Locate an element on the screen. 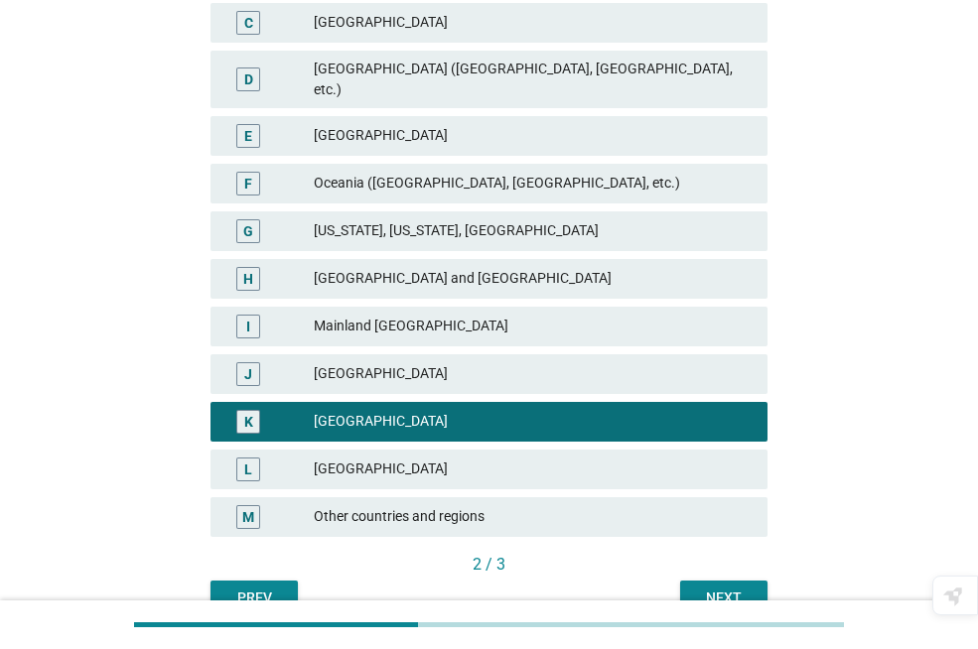 The width and height of the screenshot is (978, 649). div: C is located at coordinates (248, 22).